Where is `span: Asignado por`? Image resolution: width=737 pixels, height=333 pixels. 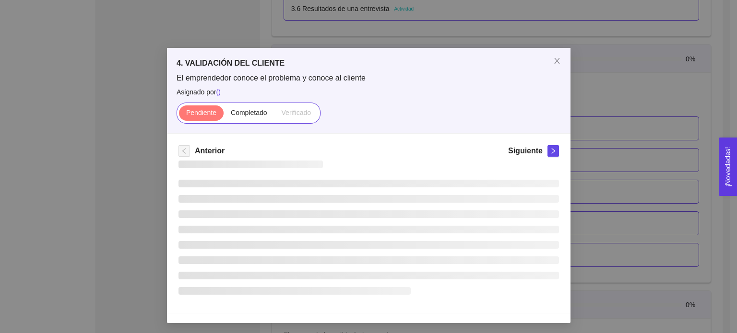
span: Asignado por is located at coordinates (368, 92).